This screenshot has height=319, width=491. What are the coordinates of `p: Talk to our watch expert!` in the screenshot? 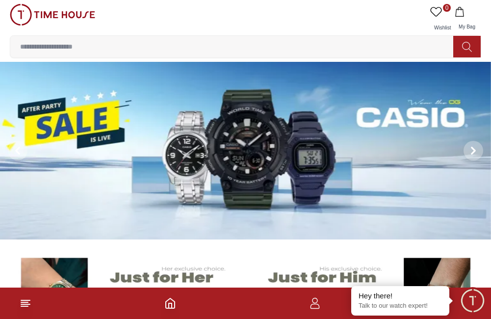 It's located at (400, 305).